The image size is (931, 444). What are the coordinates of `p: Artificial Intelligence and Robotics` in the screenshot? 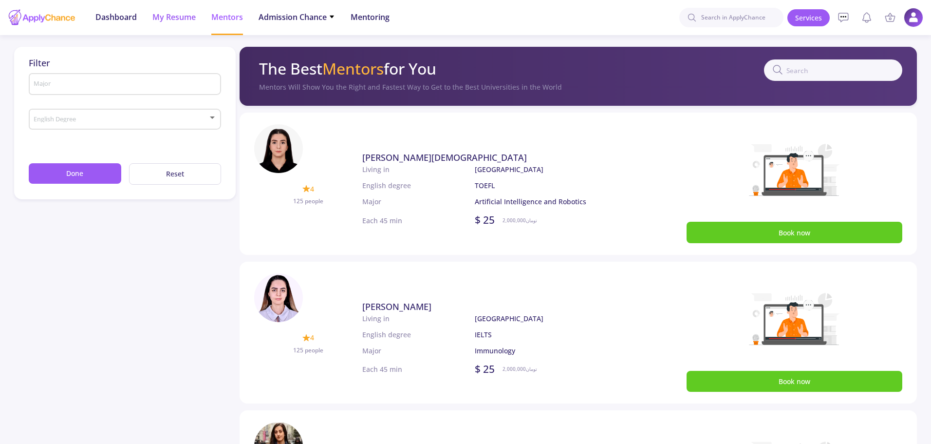 It's located at (553, 201).